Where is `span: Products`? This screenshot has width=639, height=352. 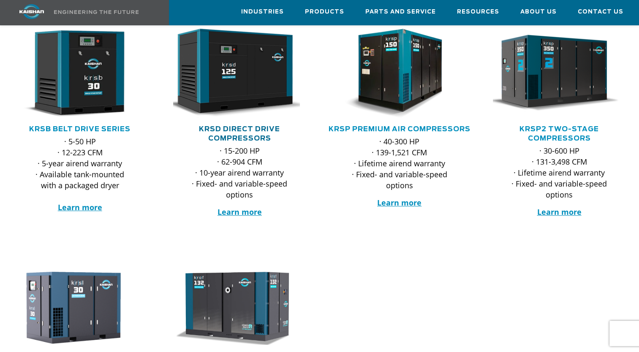
span: Products is located at coordinates (324, 12).